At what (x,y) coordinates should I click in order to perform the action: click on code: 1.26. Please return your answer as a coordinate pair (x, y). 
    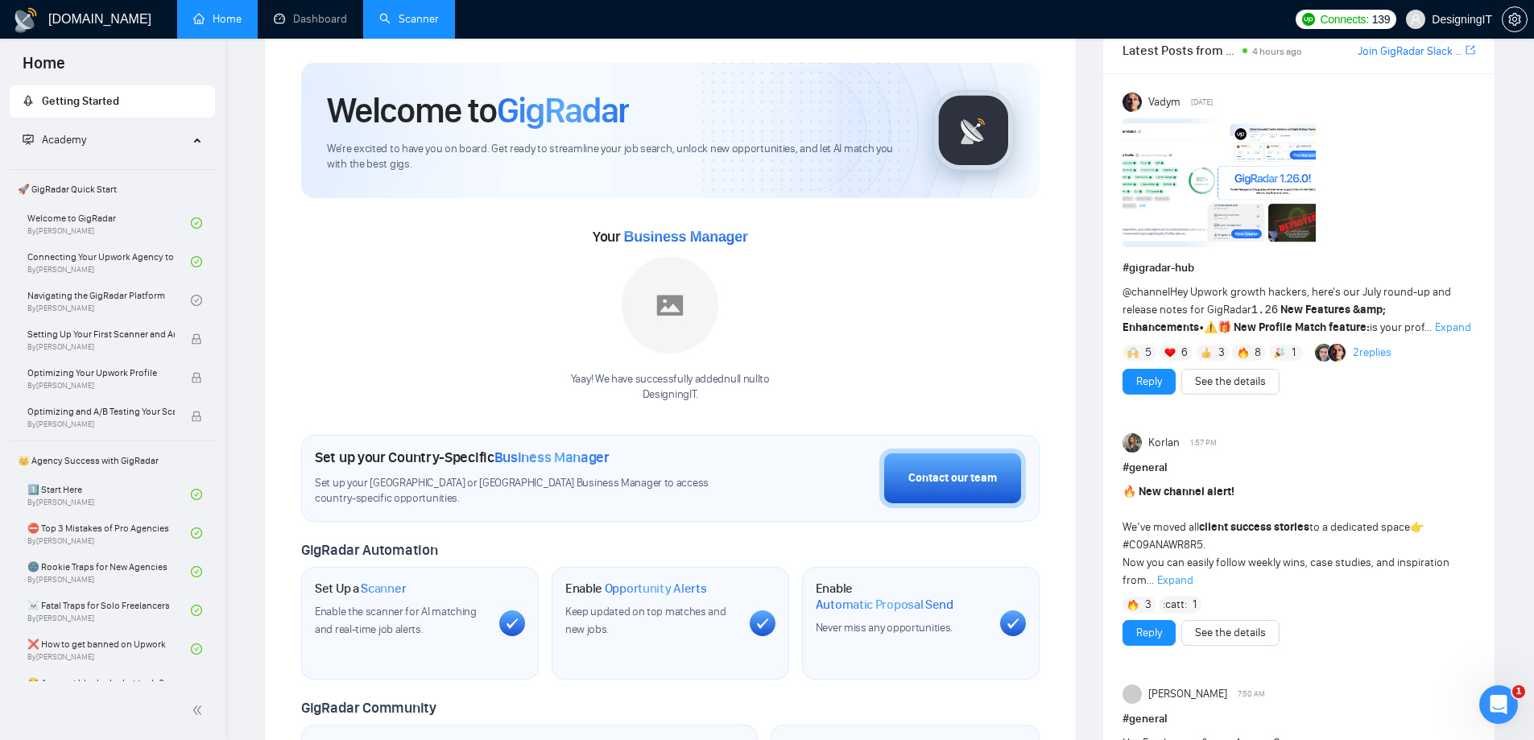
    Looking at the image, I should click on (1265, 310).